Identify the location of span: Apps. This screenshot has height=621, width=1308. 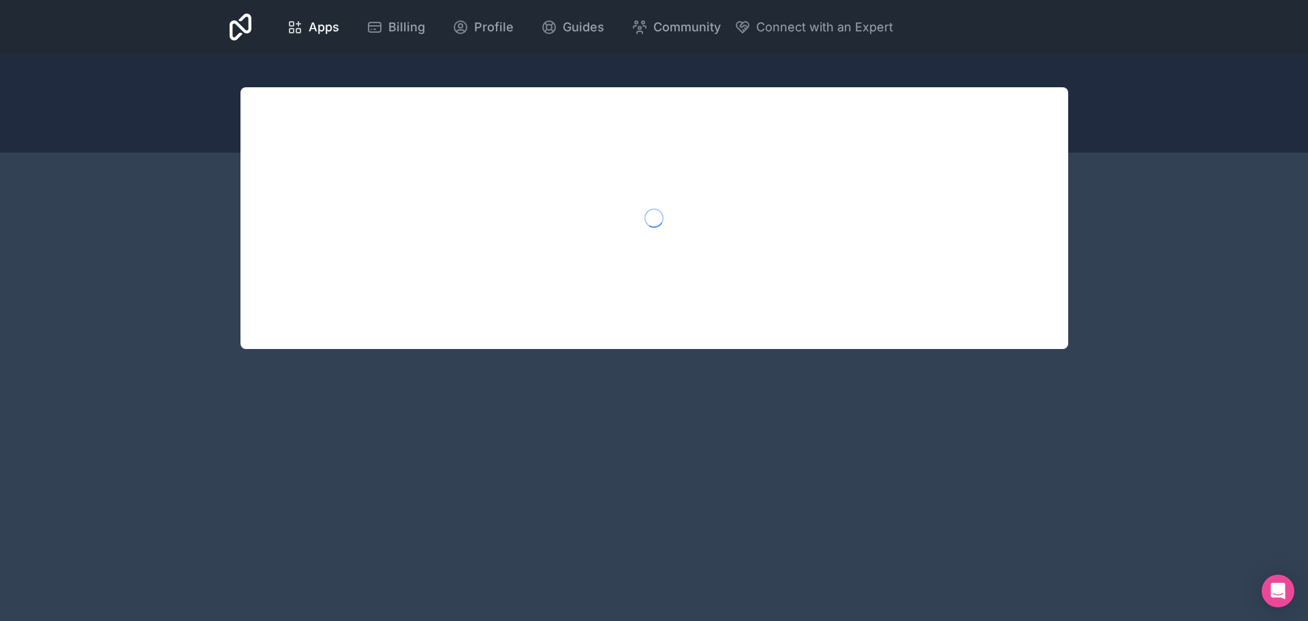
(324, 27).